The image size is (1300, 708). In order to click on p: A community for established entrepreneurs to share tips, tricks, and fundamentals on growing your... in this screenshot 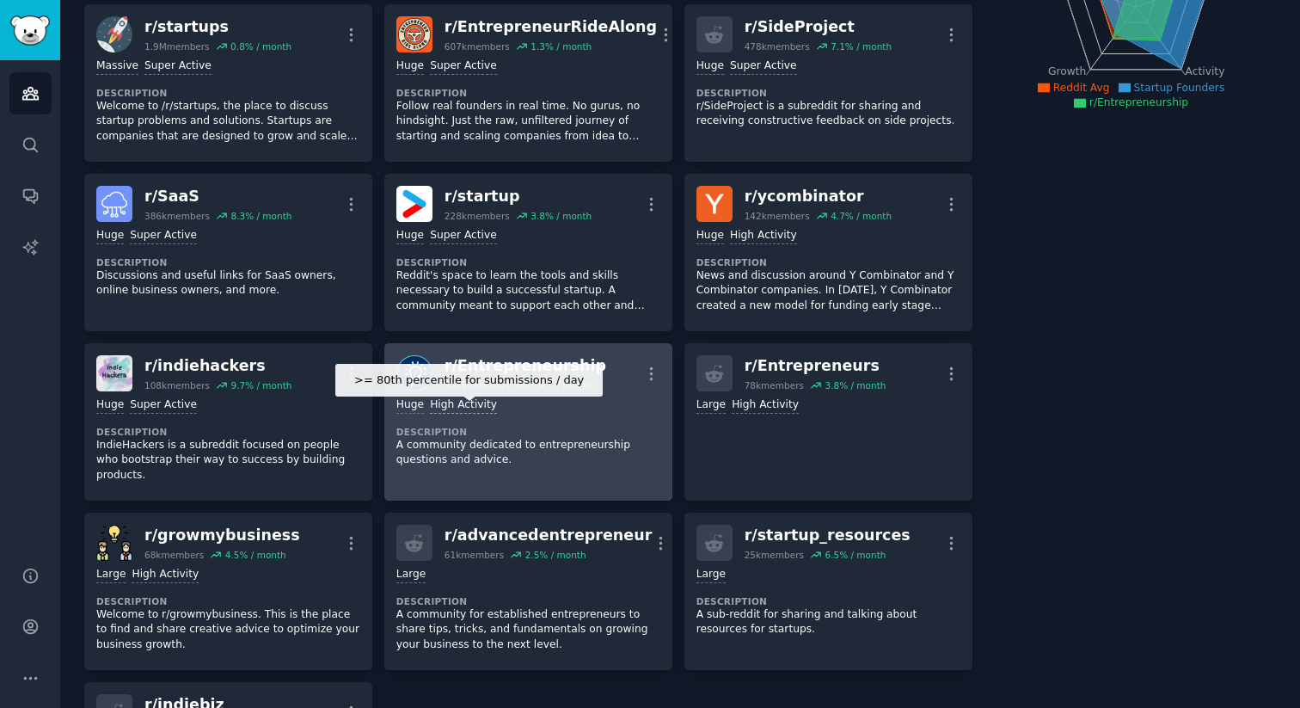, I will do `click(528, 629)`.